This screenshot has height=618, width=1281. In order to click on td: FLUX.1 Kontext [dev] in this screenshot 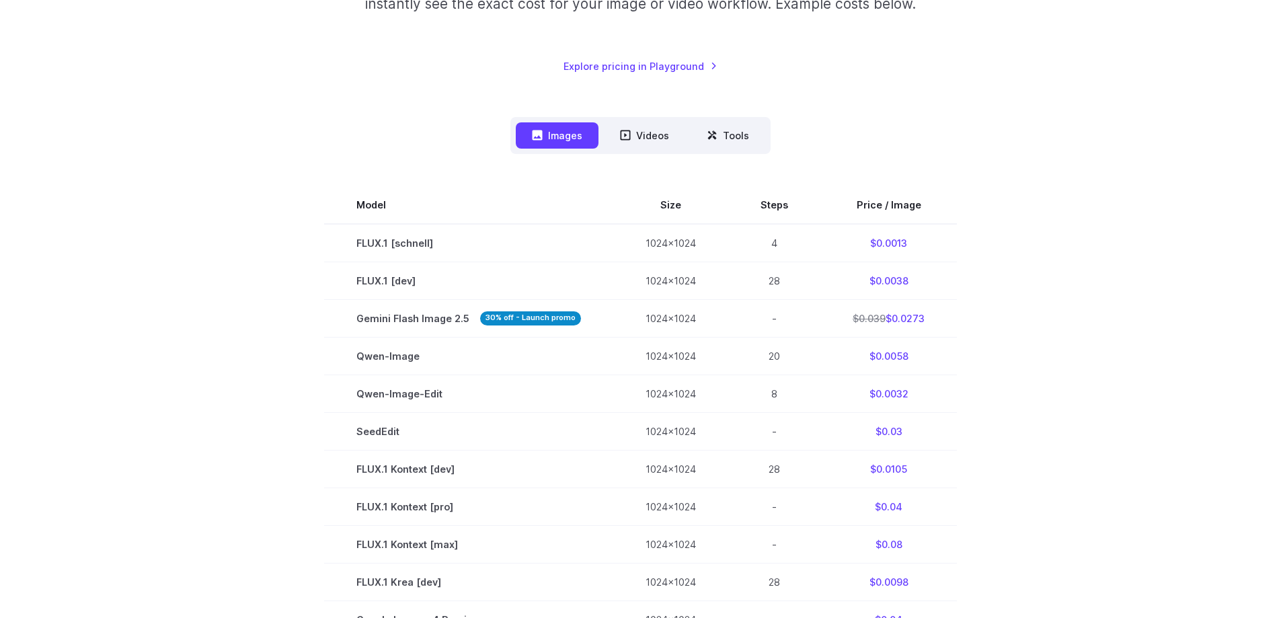, I will do `click(469, 470)`.